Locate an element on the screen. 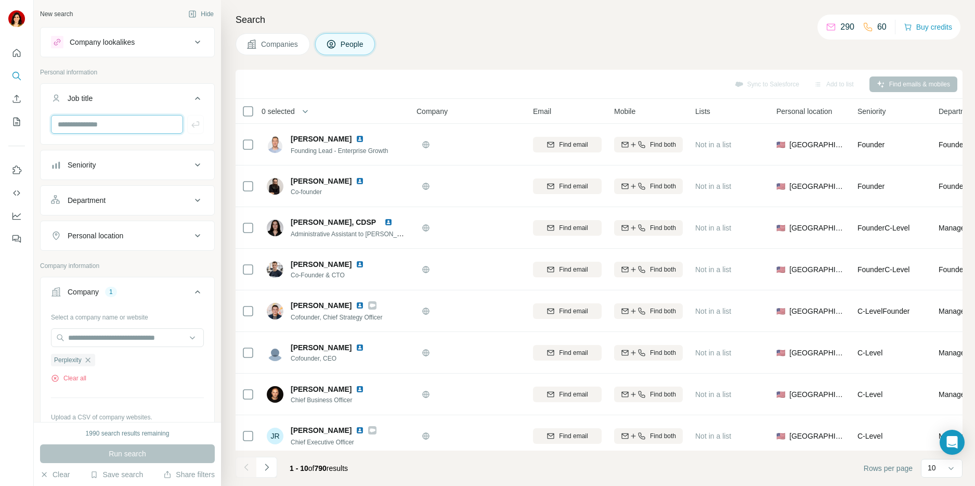 The image size is (975, 486). span: C-Level Founder is located at coordinates (884, 311).